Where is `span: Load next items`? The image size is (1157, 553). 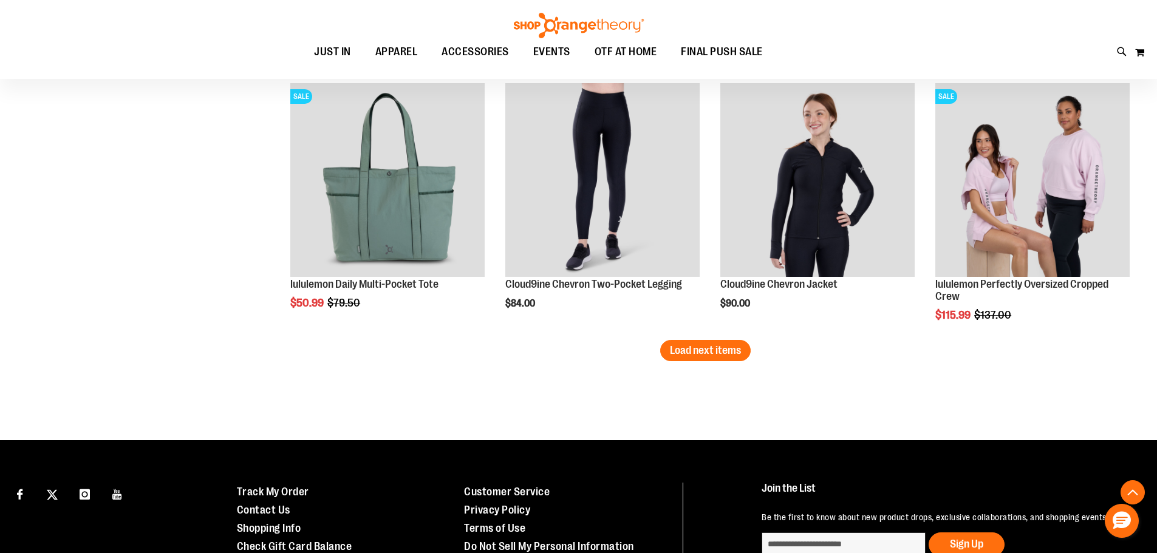
span: Load next items is located at coordinates (705, 350).